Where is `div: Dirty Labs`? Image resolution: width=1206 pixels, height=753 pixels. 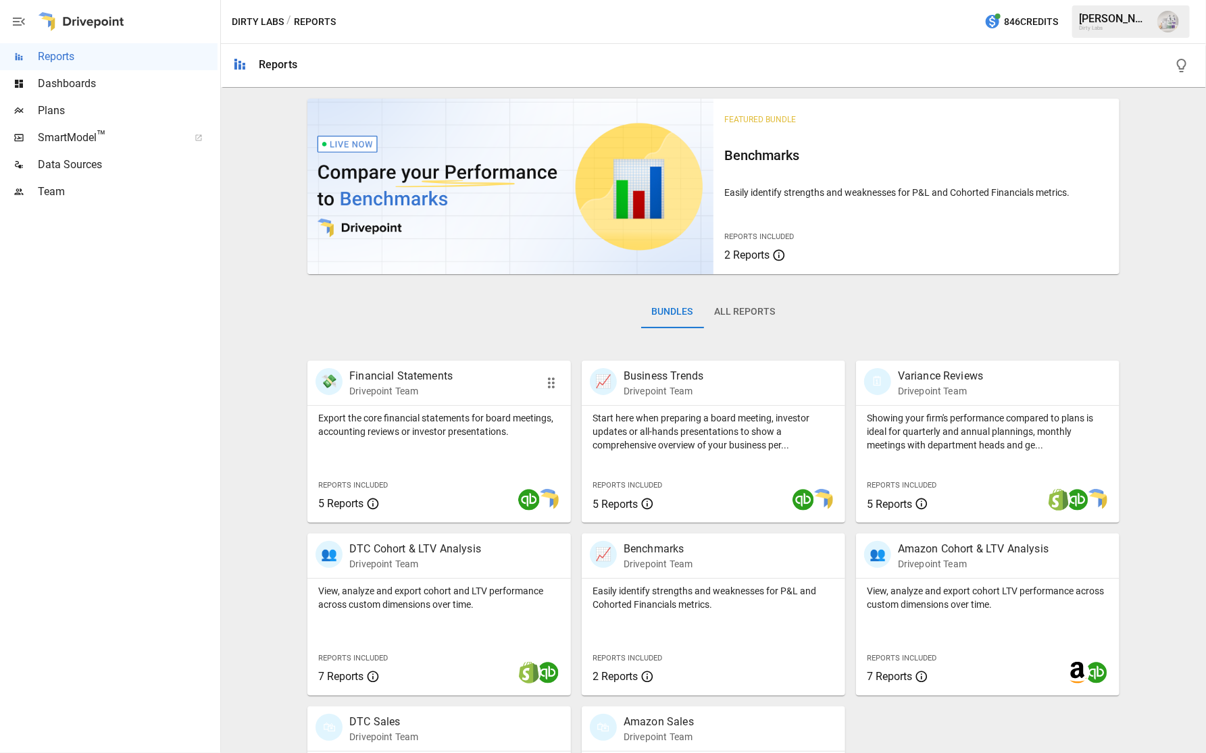 div: Dirty Labs is located at coordinates (1114, 28).